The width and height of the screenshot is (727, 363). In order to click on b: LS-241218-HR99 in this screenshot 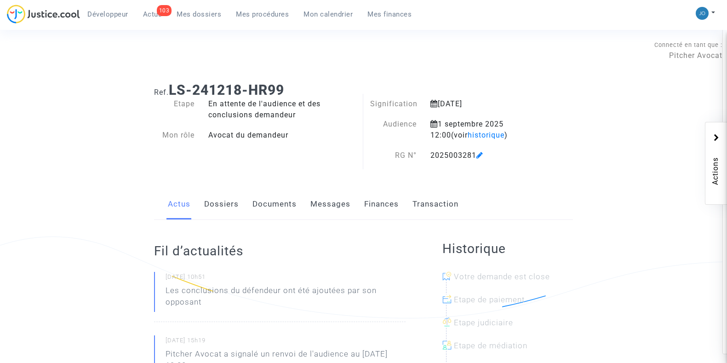, I will do `click(226, 90)`.